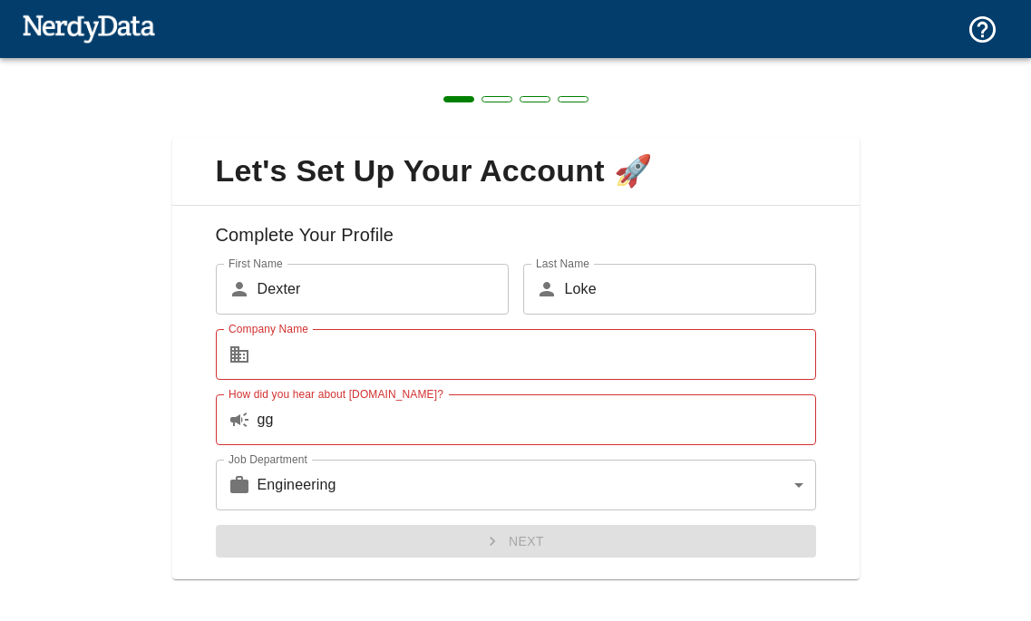 Image resolution: width=1031 pixels, height=621 pixels. What do you see at coordinates (269, 328) in the screenshot?
I see `label: Company Name` at bounding box center [269, 328].